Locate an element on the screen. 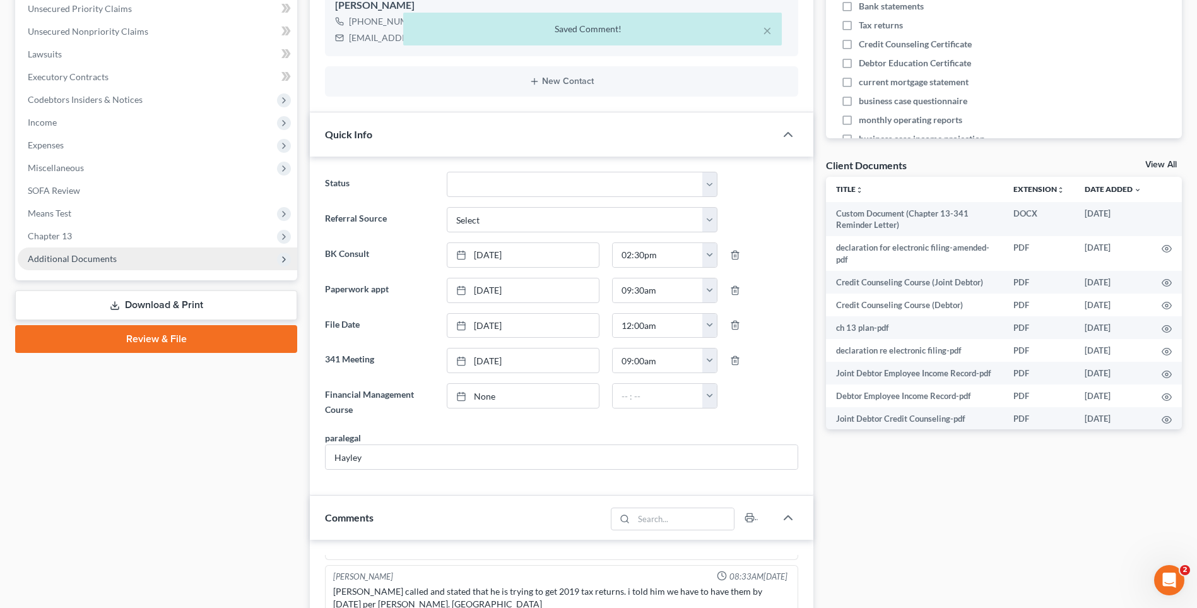 The image size is (1197, 608). span: 2 is located at coordinates (1185, 570).